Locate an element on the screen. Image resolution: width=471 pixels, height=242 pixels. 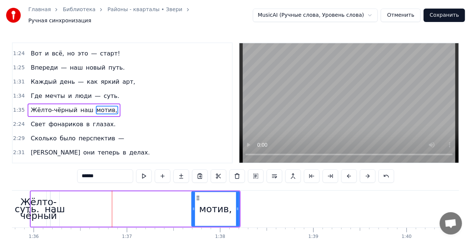
span: старт! is located at coordinates (110, 53).